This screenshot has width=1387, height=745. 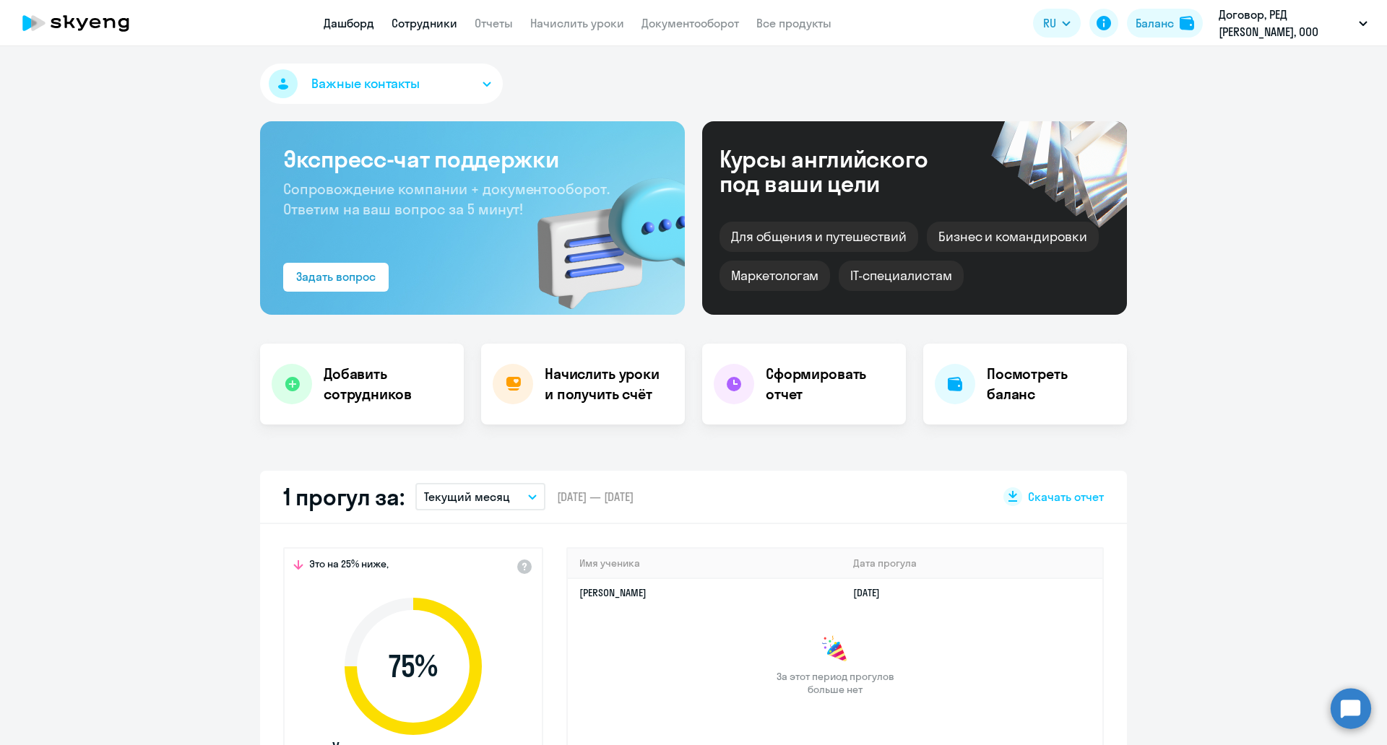 I want to click on div: Бизнес и командировки, so click(x=1013, y=237).